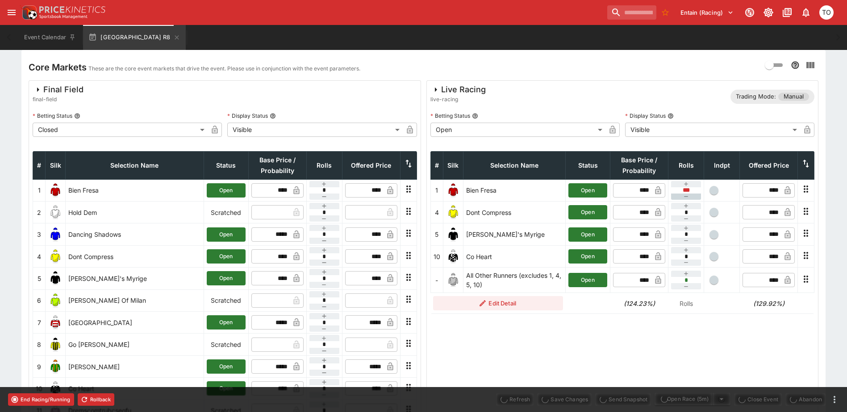  I want to click on img: runner 6, so click(55, 301).